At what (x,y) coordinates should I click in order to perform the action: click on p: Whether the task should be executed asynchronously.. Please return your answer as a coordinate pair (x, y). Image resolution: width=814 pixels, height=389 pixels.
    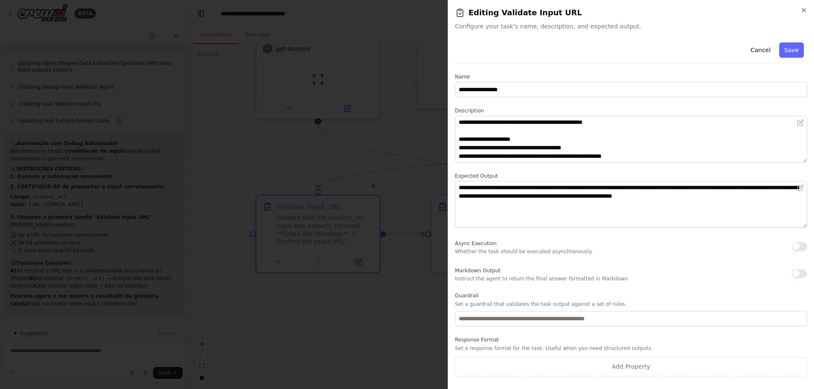
    Looking at the image, I should click on (524, 251).